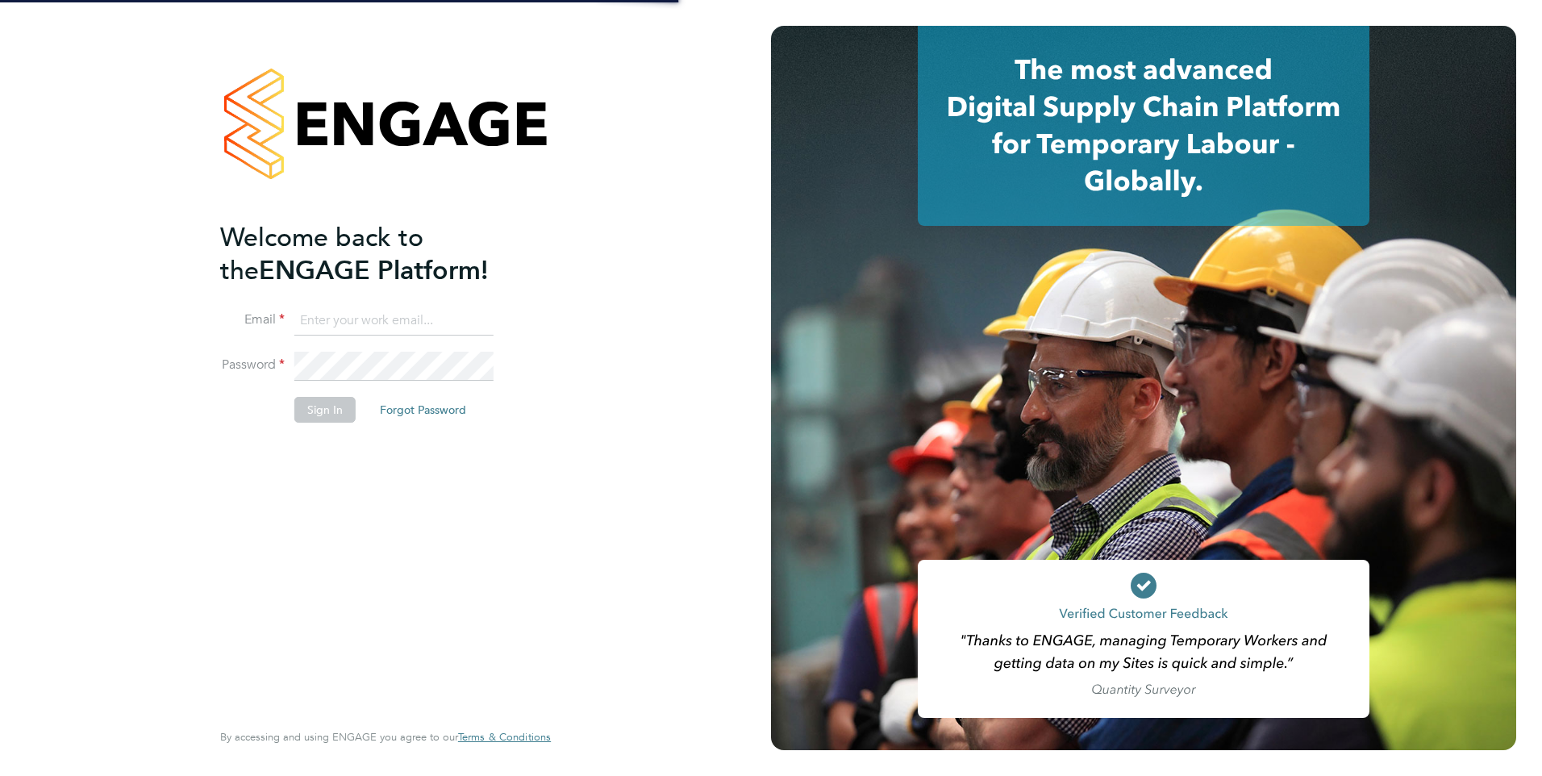 This screenshot has height=776, width=1542. Describe the element at coordinates (322, 254) in the screenshot. I see `span: Welcome back to the` at that location.